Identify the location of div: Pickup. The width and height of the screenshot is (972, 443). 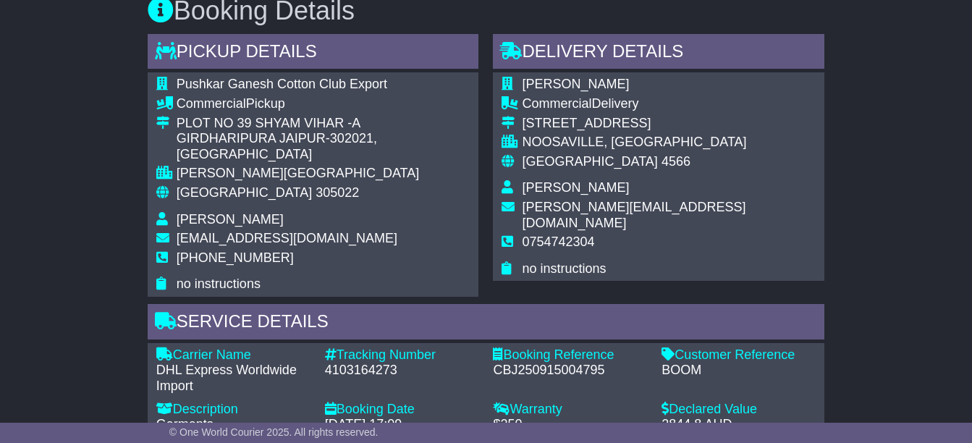
(323, 104).